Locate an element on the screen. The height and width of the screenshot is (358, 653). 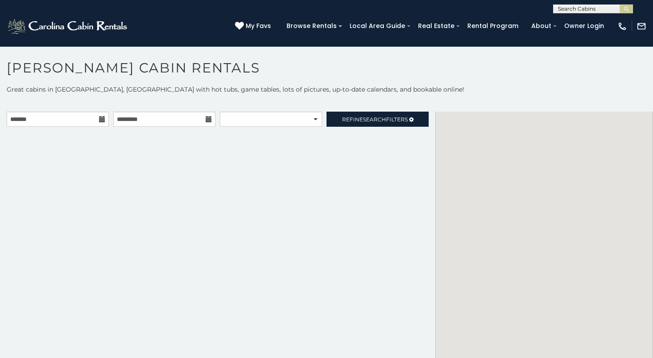
a: My Favs is located at coordinates (254, 26).